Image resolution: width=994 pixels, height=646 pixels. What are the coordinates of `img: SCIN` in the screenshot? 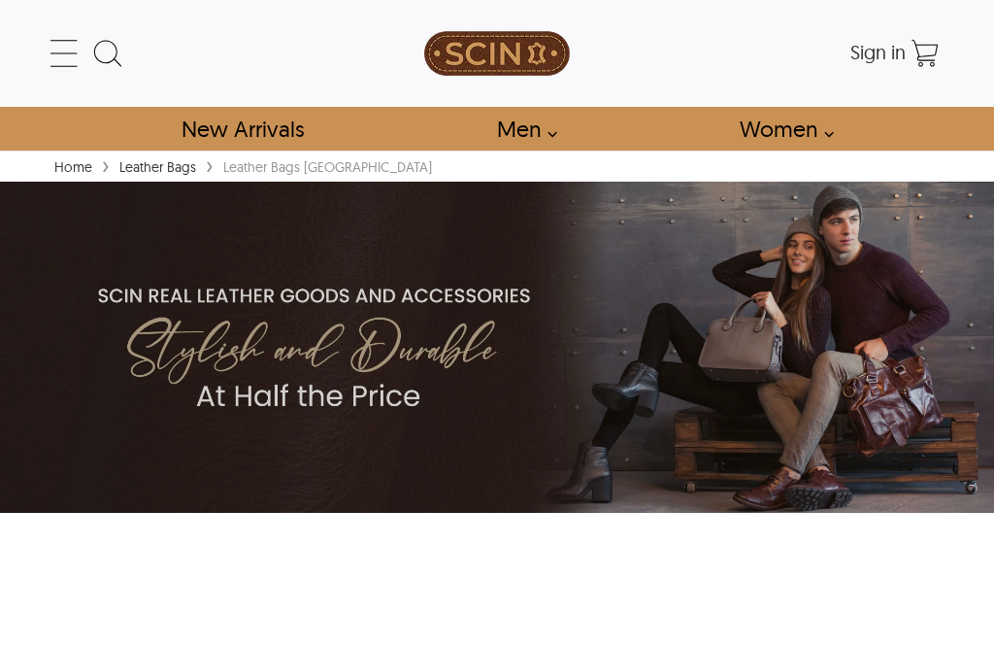 It's located at (497, 53).